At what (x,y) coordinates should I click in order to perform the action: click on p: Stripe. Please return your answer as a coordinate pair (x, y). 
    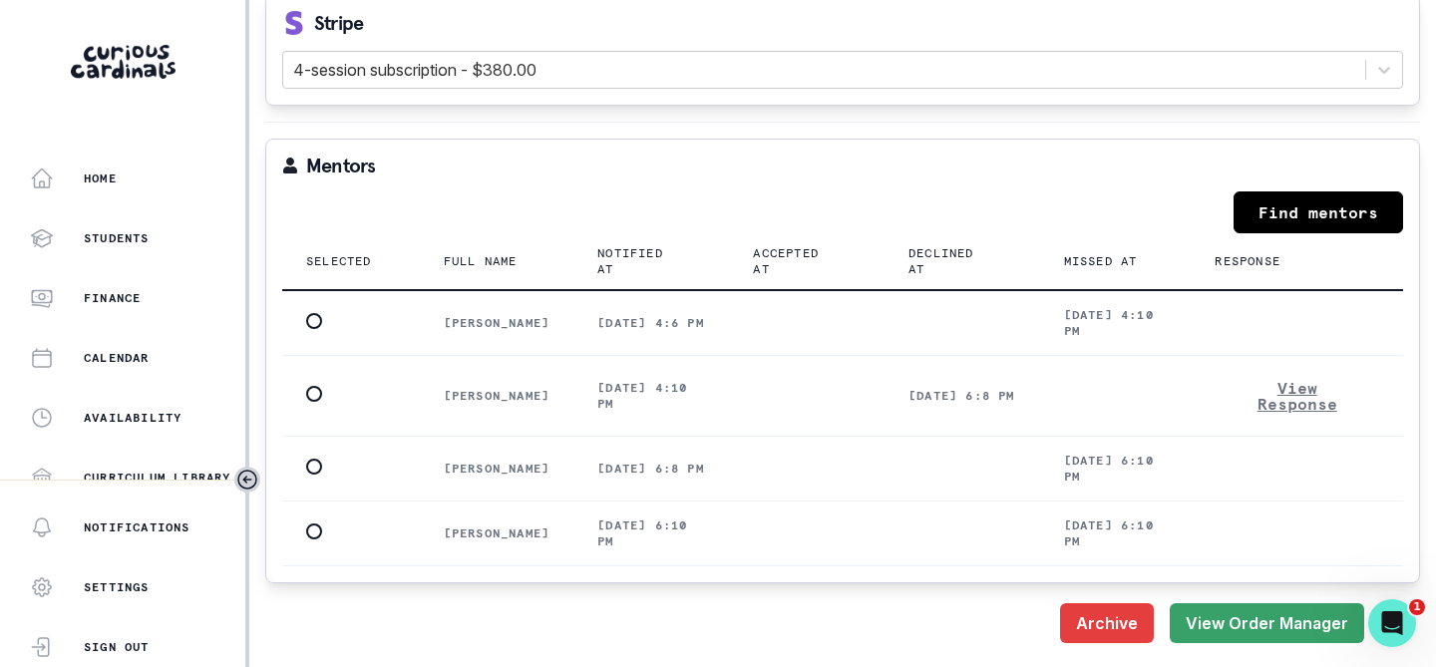
    Looking at the image, I should click on (338, 23).